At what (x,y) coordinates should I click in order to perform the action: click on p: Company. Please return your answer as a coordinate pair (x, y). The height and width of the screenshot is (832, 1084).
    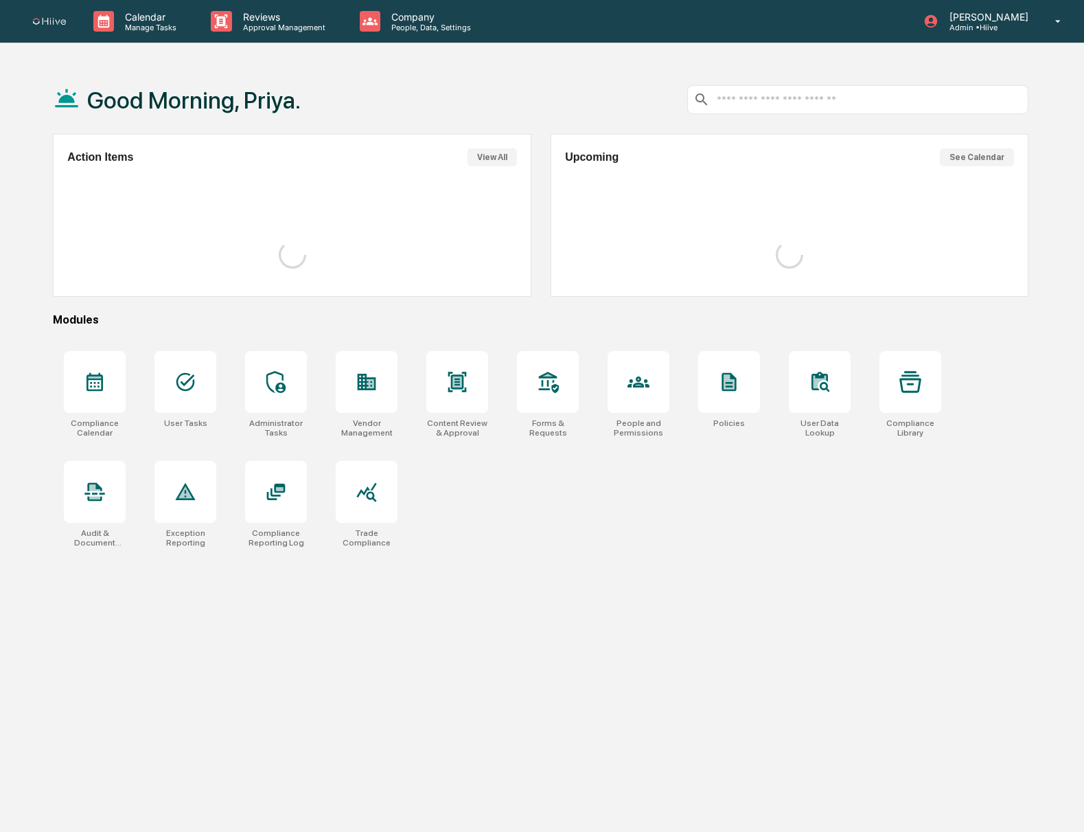
    Looking at the image, I should click on (429, 16).